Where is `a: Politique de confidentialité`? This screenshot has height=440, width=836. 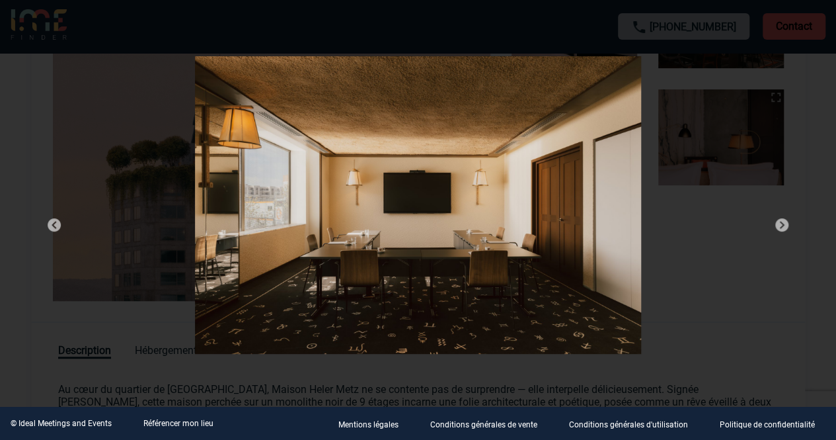 a: Politique de confidentialité is located at coordinates (773, 423).